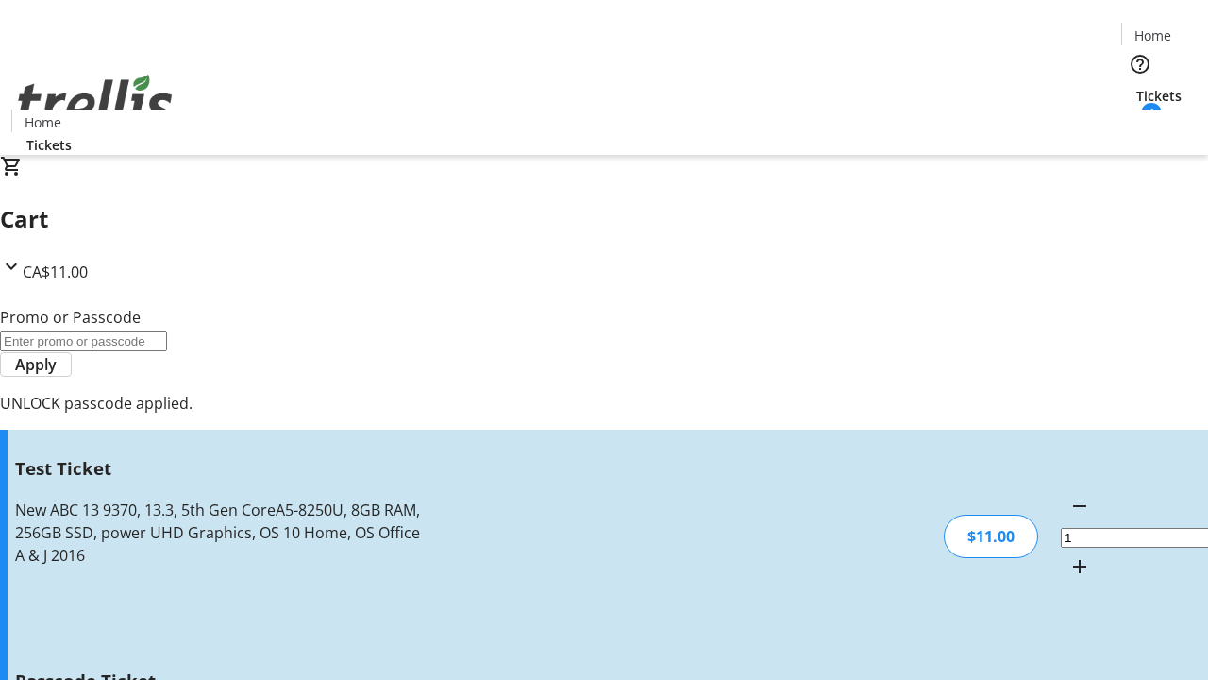 The image size is (1208, 680). Describe the element at coordinates (1140, 64) in the screenshot. I see `button: Help` at that location.